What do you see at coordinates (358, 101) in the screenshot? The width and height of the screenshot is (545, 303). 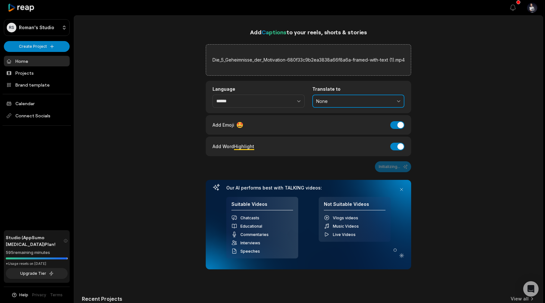 I see `button: None` at bounding box center [358, 101].